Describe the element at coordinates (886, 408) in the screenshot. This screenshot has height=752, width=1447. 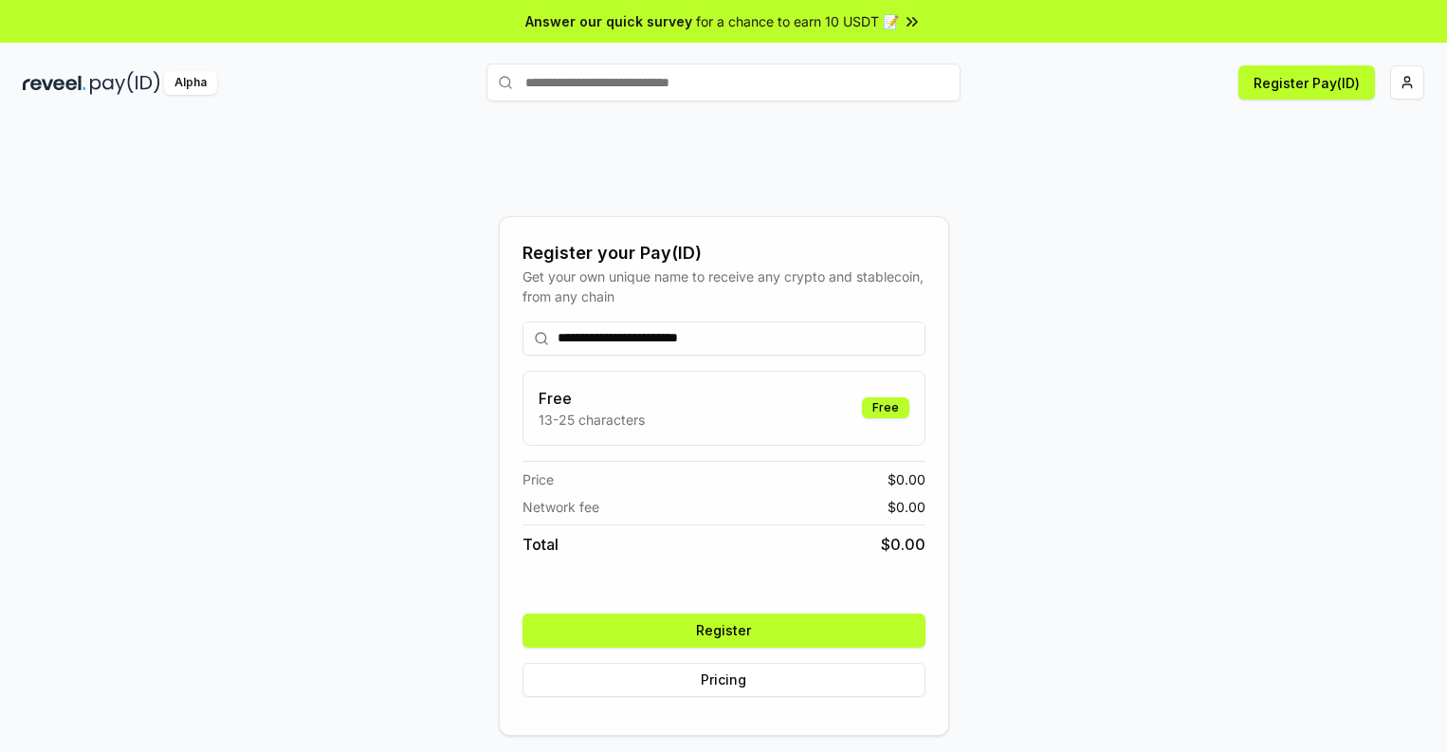
I see `div: Free` at that location.